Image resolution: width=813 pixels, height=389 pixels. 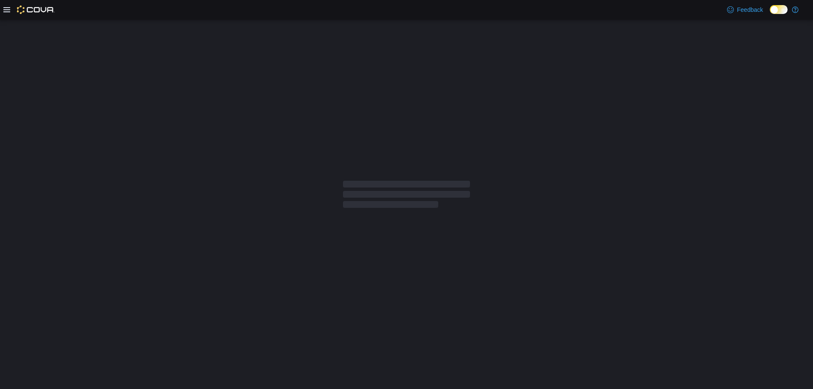 I want to click on span: Dark Mode, so click(x=769, y=14).